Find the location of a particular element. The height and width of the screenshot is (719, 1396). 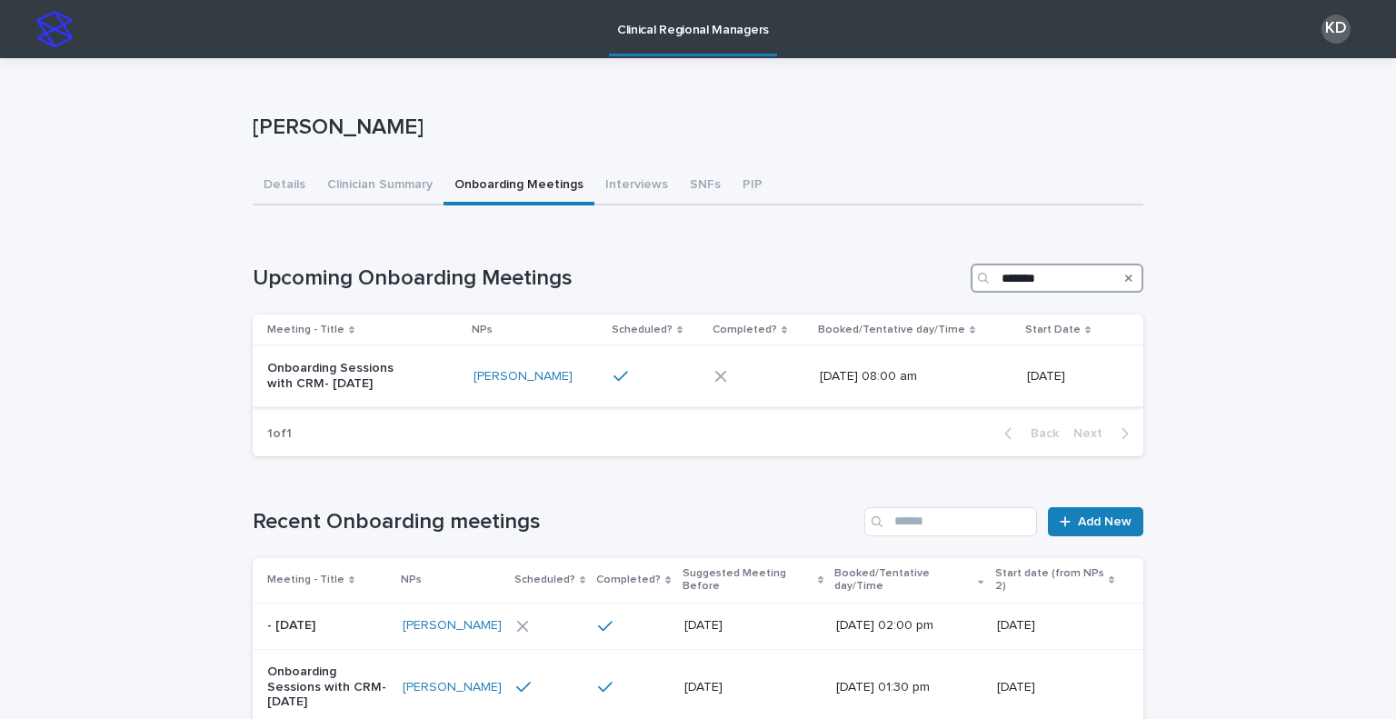

button: Next is located at coordinates (1104, 434).